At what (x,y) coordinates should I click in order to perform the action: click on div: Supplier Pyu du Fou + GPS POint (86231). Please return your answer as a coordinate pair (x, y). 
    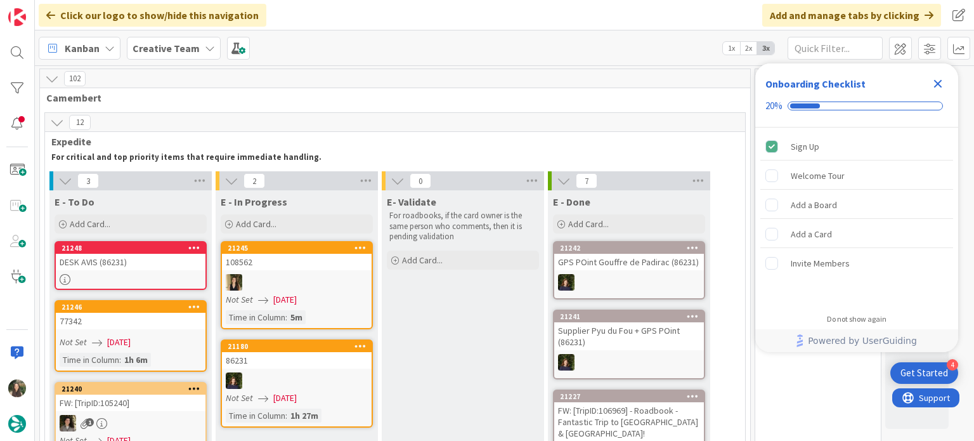
    Looking at the image, I should click on (629, 336).